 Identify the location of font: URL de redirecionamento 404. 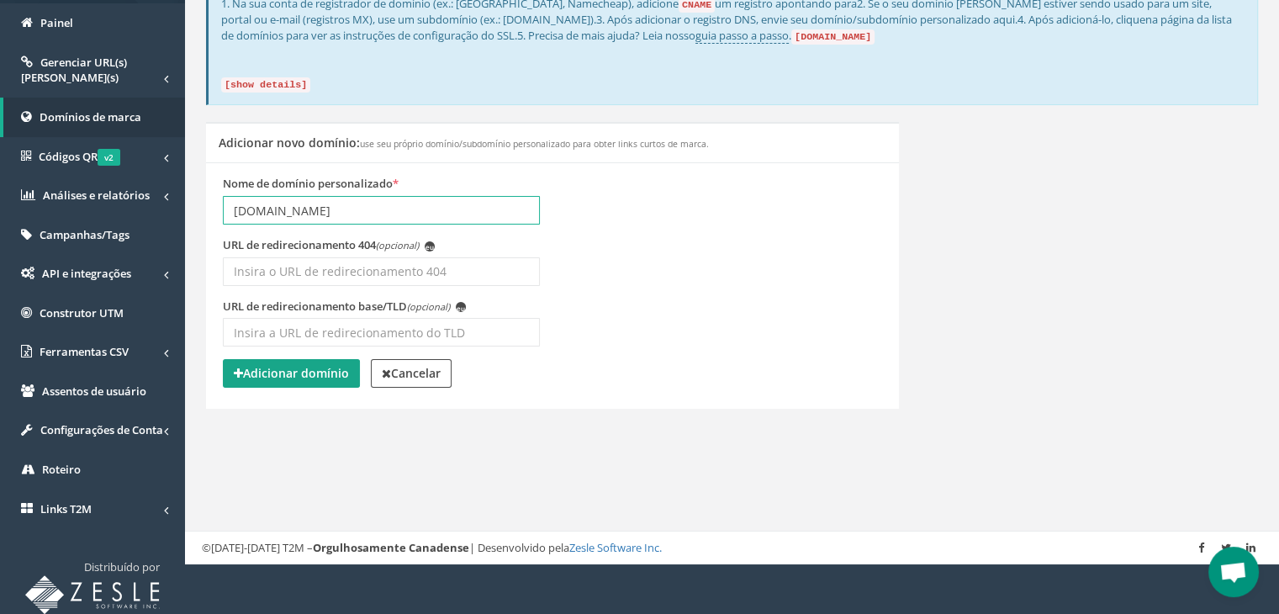
(299, 245).